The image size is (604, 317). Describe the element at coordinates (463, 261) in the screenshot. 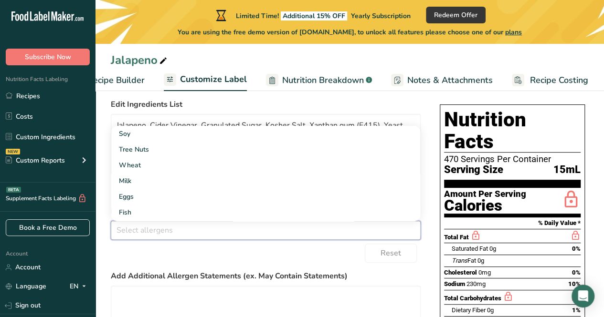

I see `span: Fat` at that location.